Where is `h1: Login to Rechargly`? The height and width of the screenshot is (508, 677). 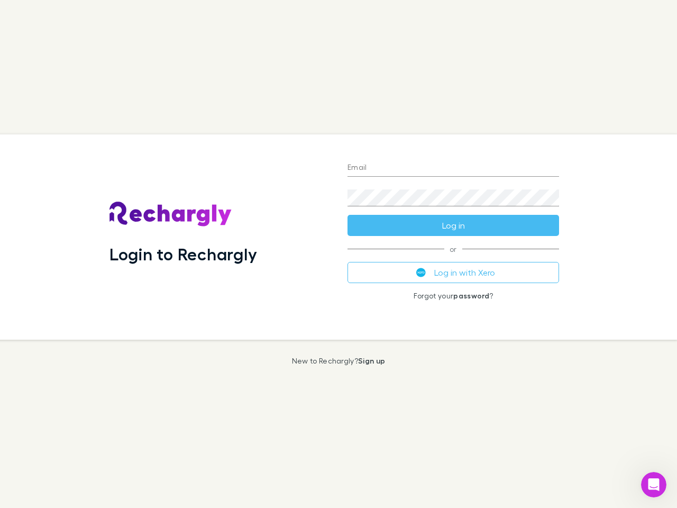 h1: Login to Rechargly is located at coordinates (183, 254).